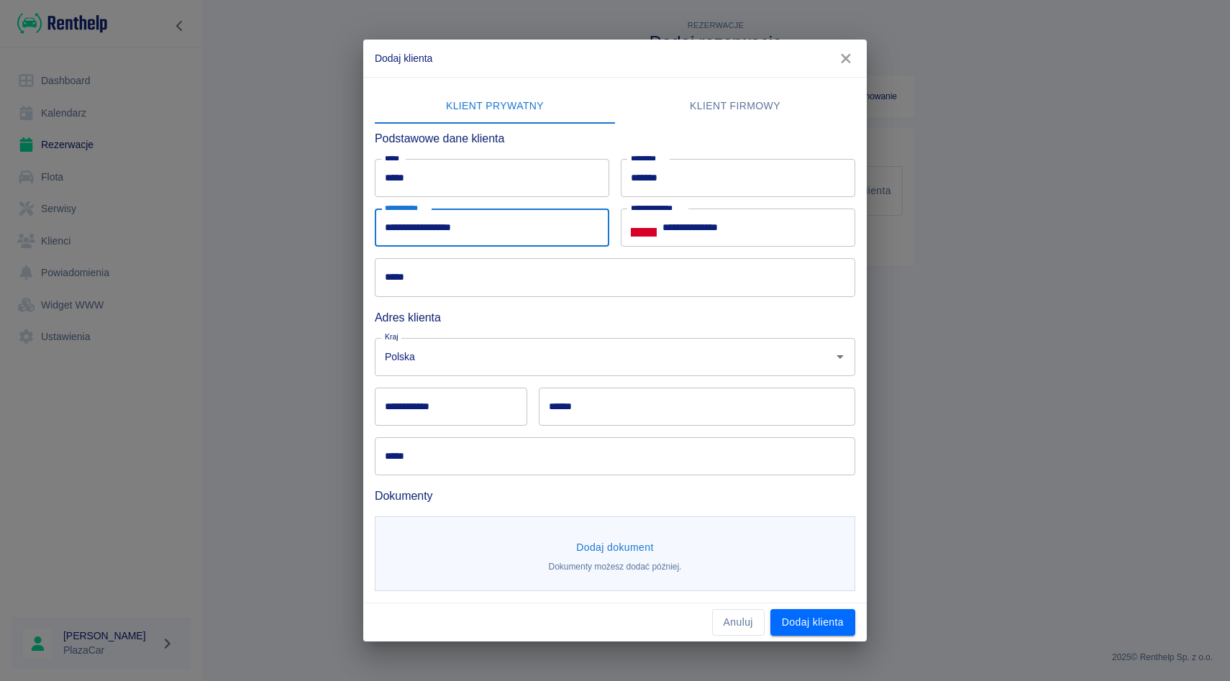  What do you see at coordinates (738, 622) in the screenshot?
I see `button: Anuluj` at bounding box center [738, 622].